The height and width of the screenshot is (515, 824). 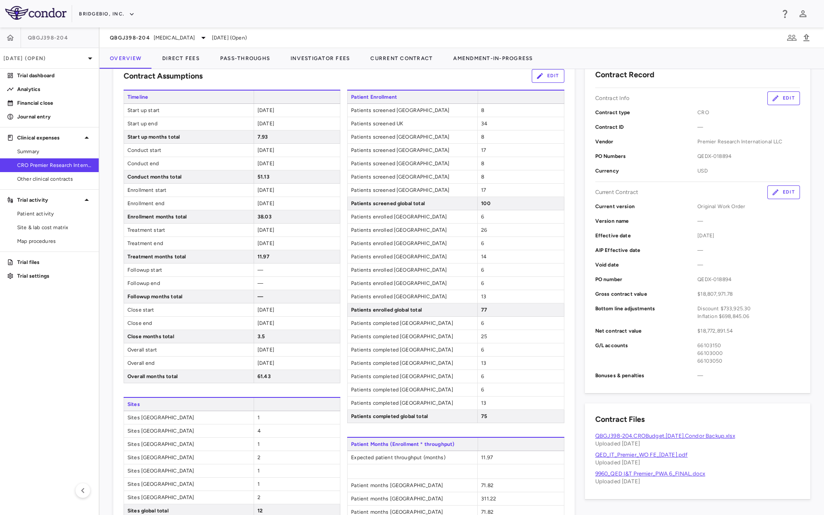 What do you see at coordinates (749, 331) in the screenshot?
I see `span: $18,772,891.54` at bounding box center [749, 331].